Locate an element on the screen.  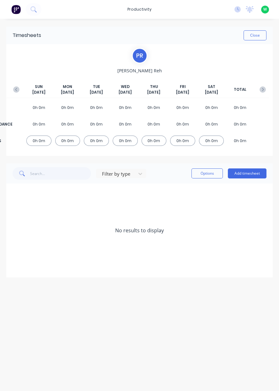
span: WED is located at coordinates (125, 87).